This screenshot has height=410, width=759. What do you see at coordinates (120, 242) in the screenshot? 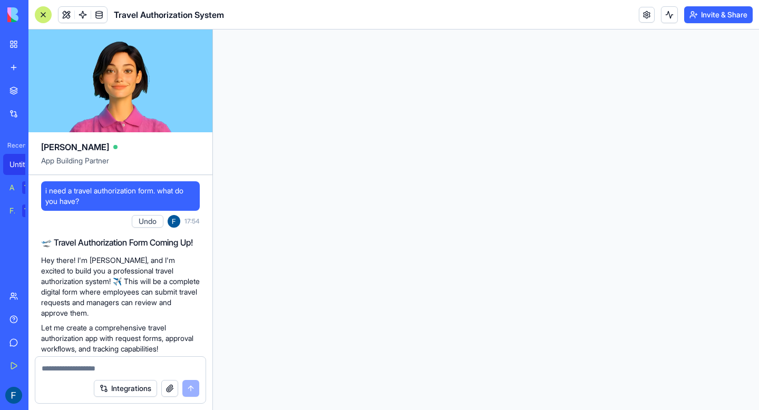
I see `h2: 🛫 Travel Authorization Form Coming Up!` at bounding box center [120, 242].